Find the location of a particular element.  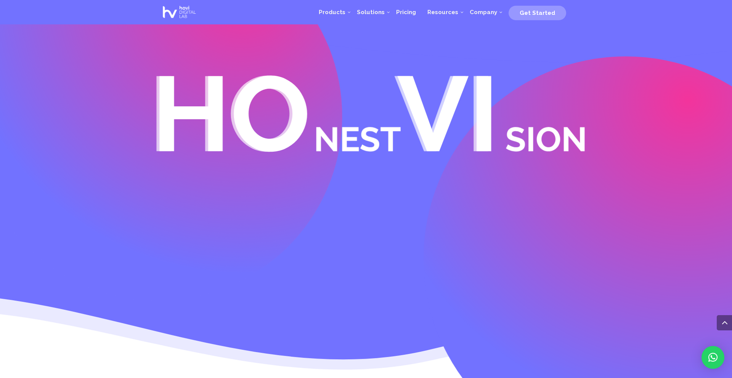

span: Products is located at coordinates (332, 12).